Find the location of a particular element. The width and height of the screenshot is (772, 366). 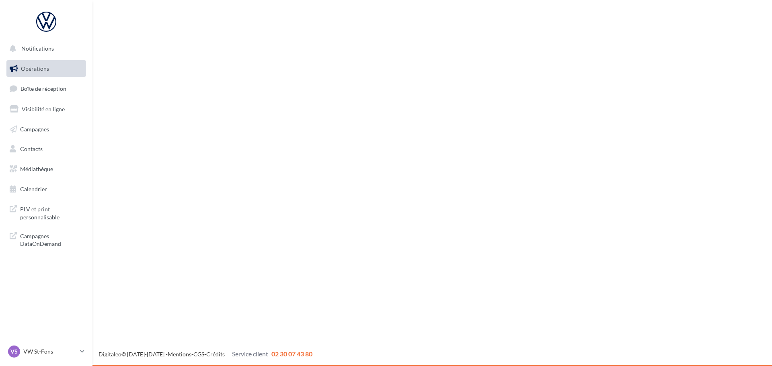

a: Crédits is located at coordinates (216, 354).